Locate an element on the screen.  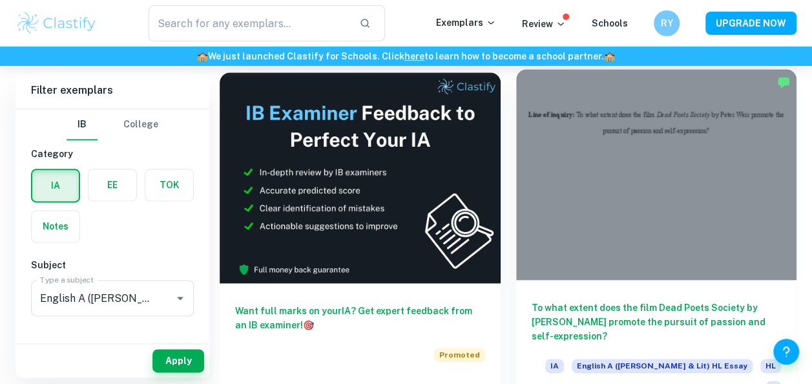
button: TOK is located at coordinates (169, 185).